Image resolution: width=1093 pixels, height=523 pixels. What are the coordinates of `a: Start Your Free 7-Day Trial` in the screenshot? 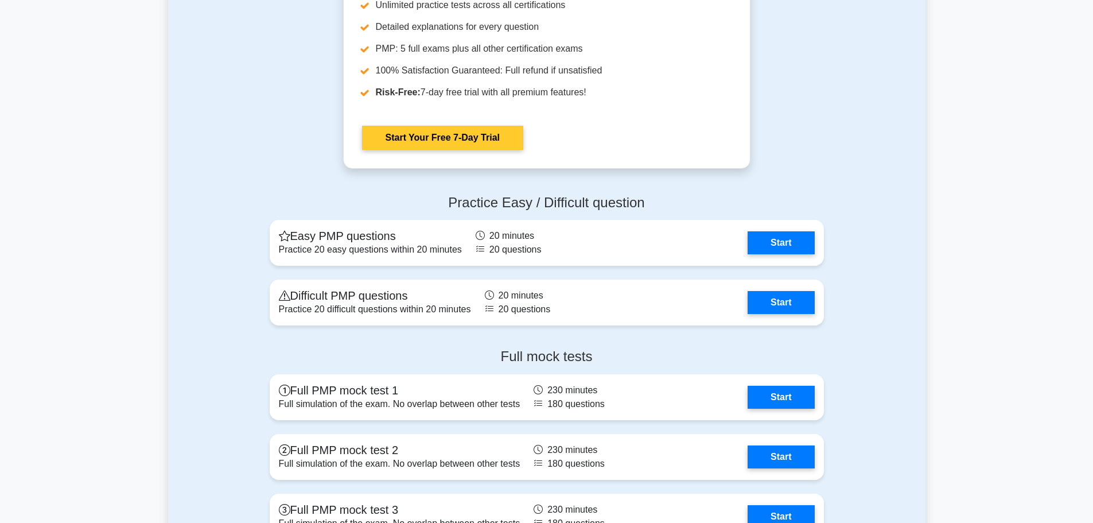 It's located at (443, 138).